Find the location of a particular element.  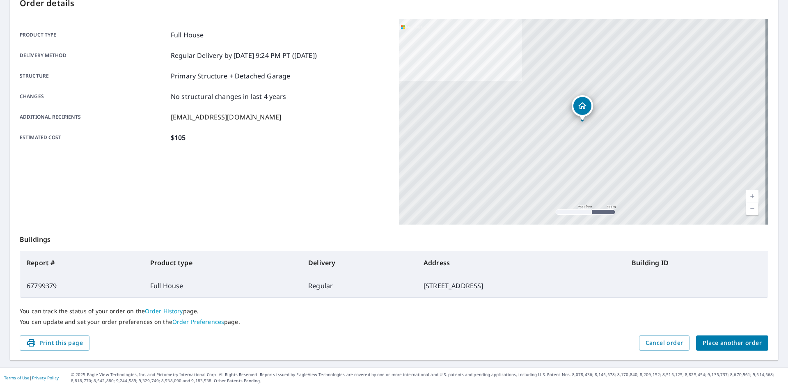

button: Print this page is located at coordinates (55, 342).